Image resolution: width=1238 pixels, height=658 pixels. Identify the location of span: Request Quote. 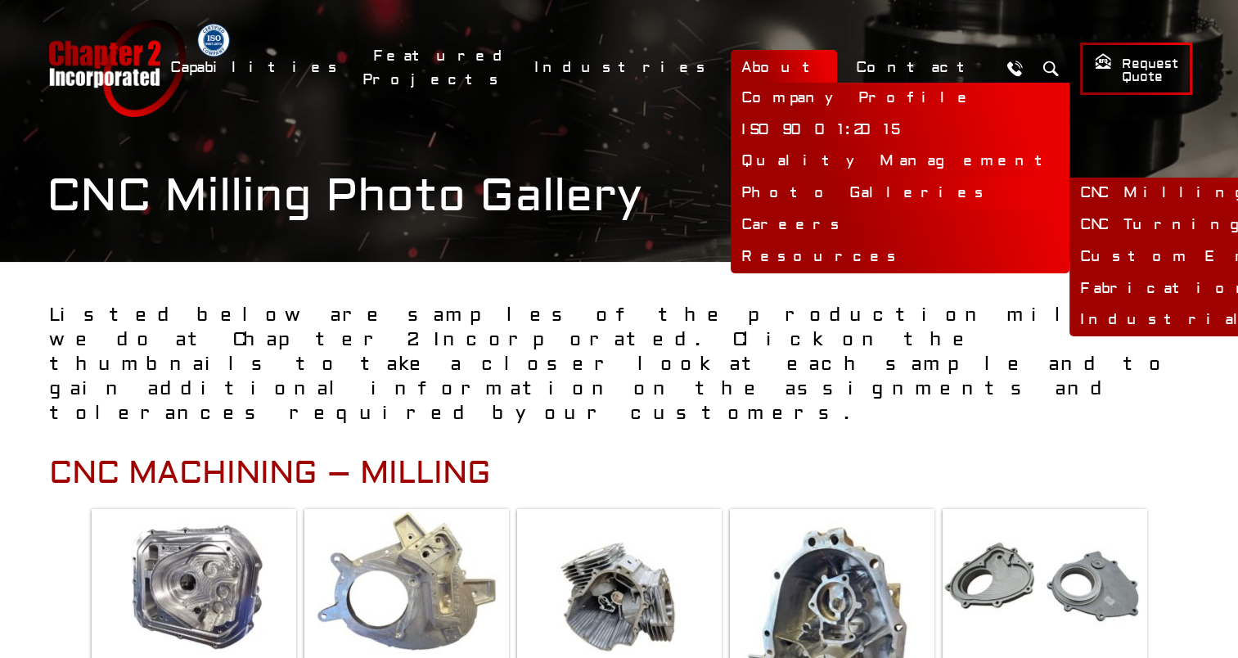
(1136, 69).